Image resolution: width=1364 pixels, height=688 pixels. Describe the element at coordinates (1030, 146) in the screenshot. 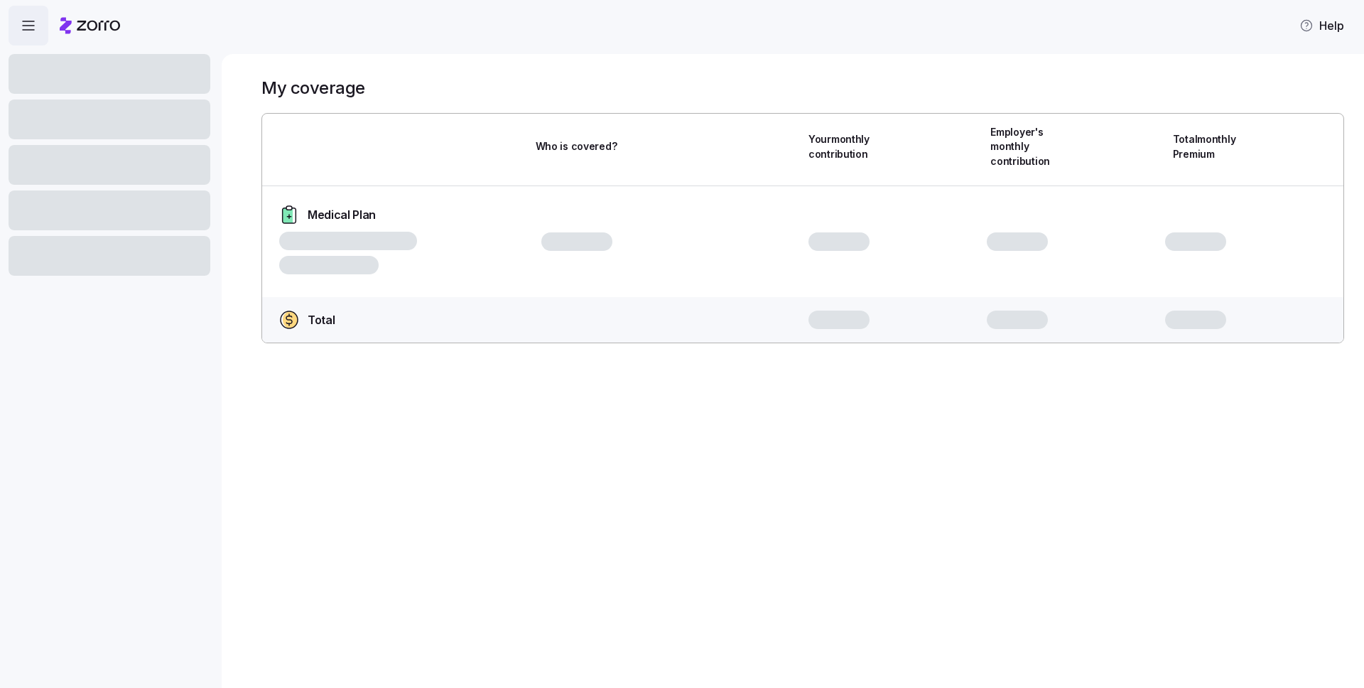

I see `span: Employer's monthly contribution` at that location.